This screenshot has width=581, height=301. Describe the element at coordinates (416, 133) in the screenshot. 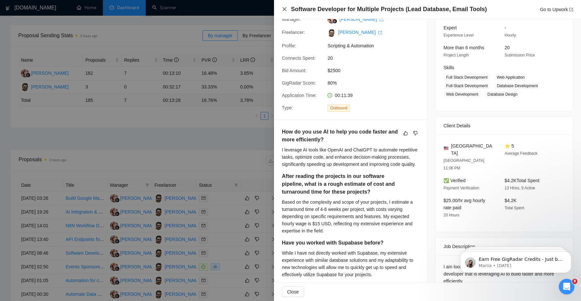

I see `span: dislike` at that location.